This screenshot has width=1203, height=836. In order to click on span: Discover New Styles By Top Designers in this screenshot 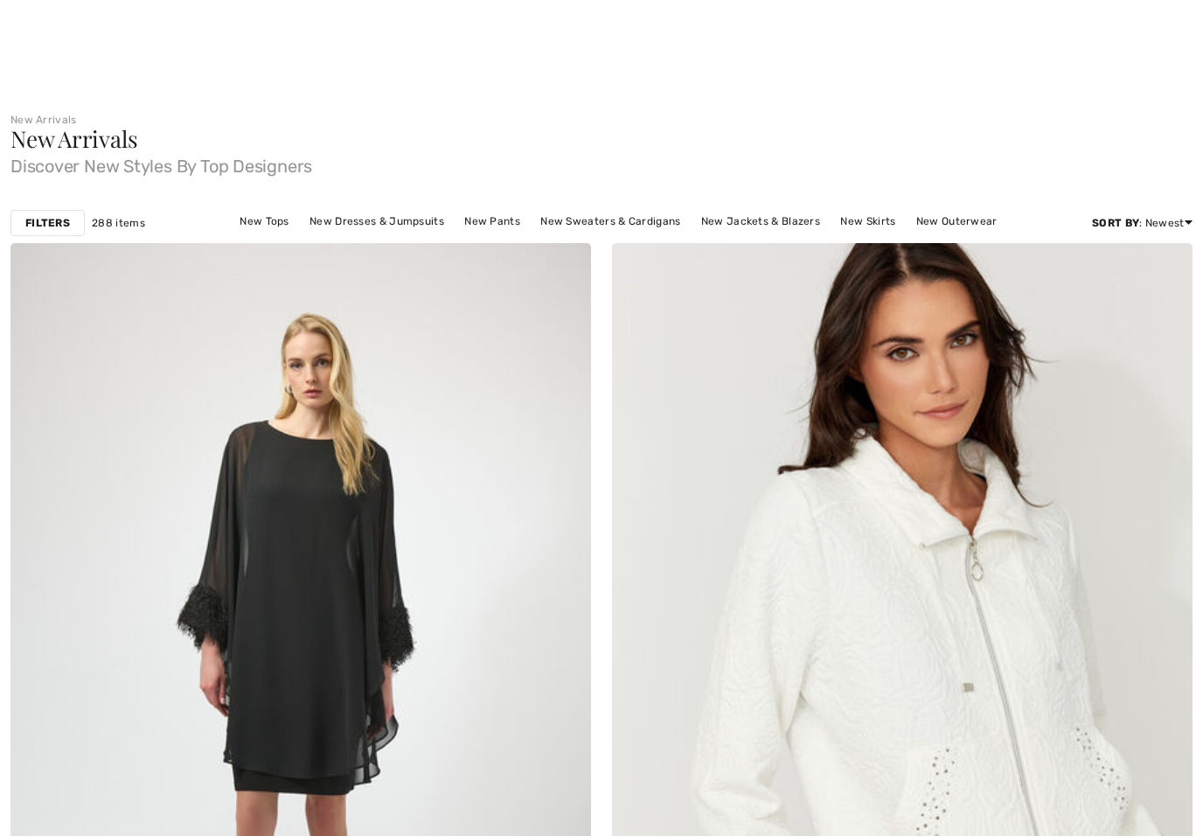, I will do `click(602, 163)`.